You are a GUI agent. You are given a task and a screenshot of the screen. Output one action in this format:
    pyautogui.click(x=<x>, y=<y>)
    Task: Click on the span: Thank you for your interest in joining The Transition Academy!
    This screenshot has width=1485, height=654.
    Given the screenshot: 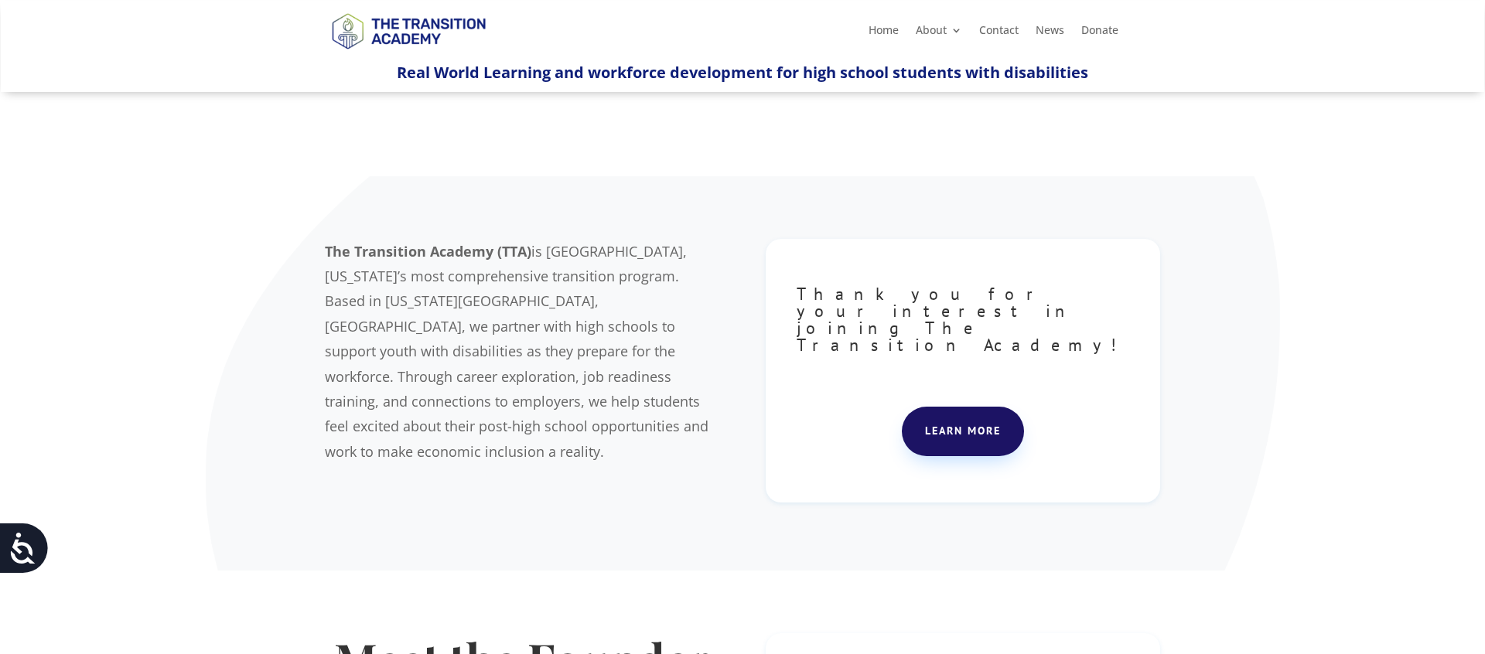 What is the action you would take?
    pyautogui.click(x=962, y=319)
    